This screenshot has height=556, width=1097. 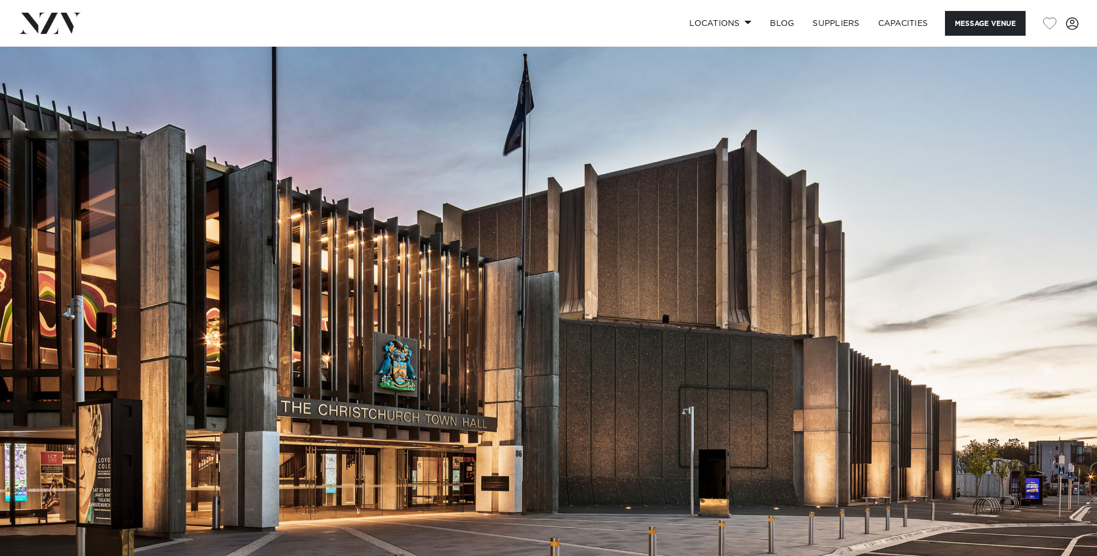 What do you see at coordinates (985, 23) in the screenshot?
I see `button: Message Venue` at bounding box center [985, 23].